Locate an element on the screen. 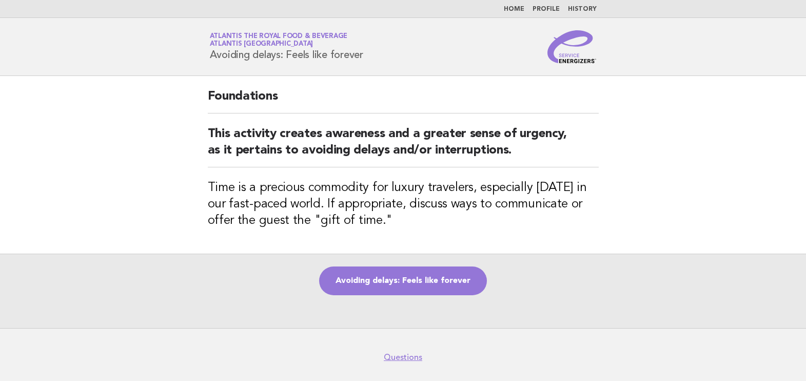  a: Profile is located at coordinates (546, 9).